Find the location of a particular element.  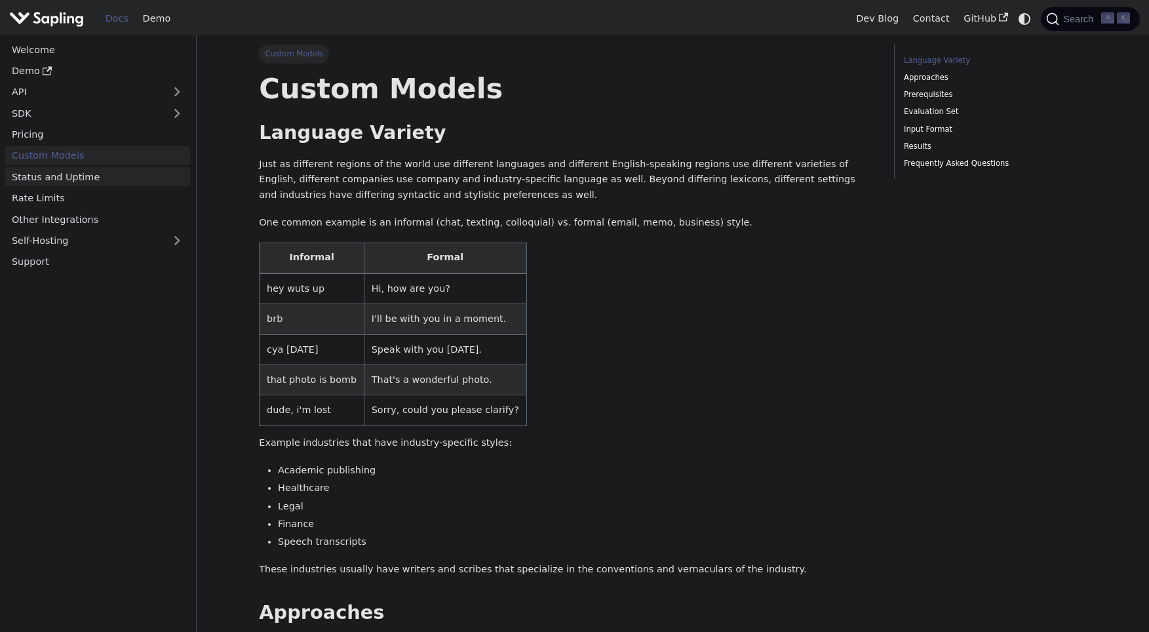

h2: Approaches is located at coordinates (567, 613).